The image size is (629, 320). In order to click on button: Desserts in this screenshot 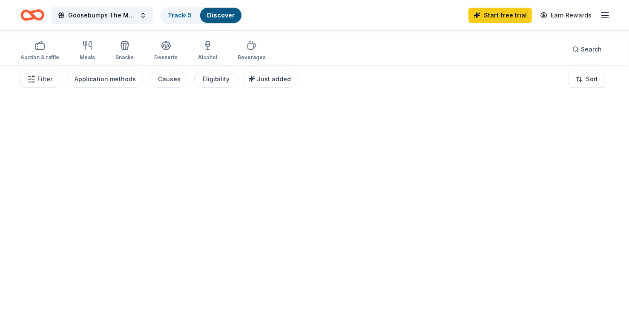, I will do `click(166, 51)`.